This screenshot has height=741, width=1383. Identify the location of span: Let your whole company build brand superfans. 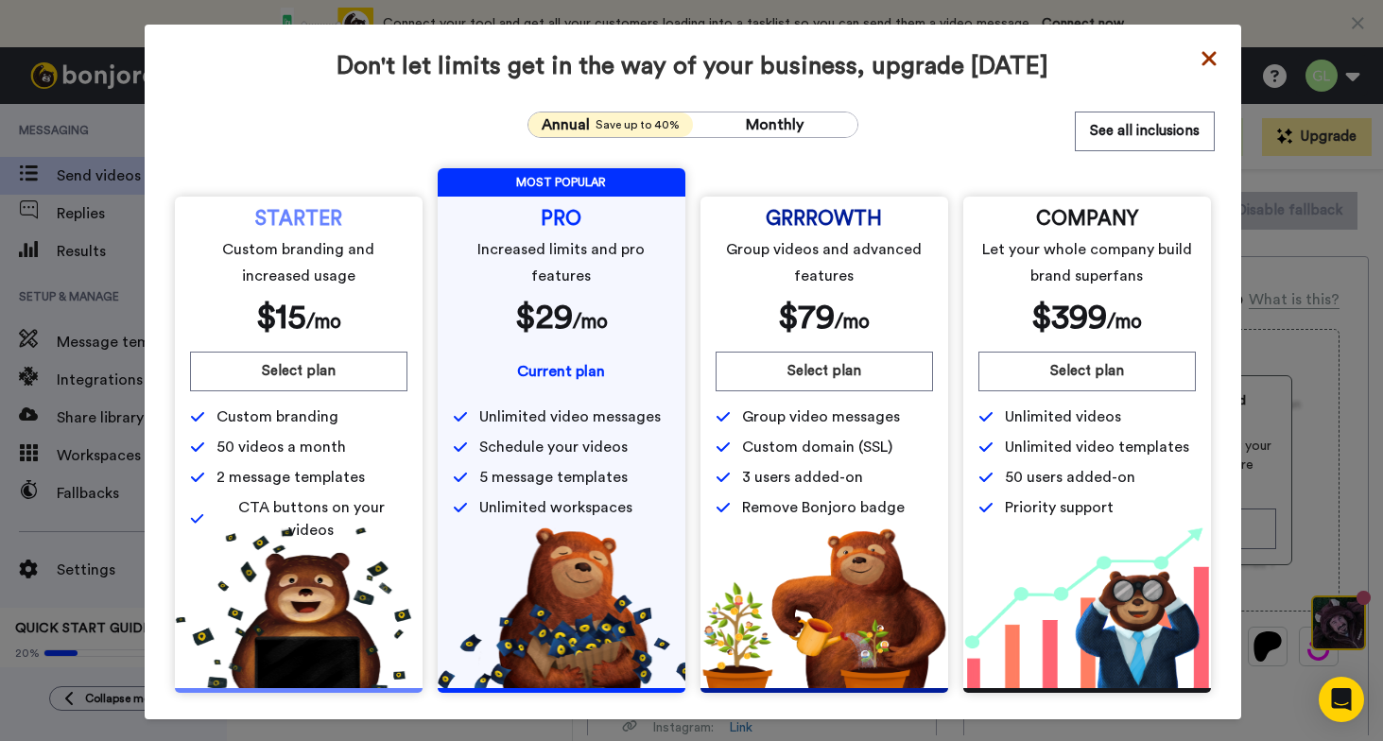
(1086, 263).